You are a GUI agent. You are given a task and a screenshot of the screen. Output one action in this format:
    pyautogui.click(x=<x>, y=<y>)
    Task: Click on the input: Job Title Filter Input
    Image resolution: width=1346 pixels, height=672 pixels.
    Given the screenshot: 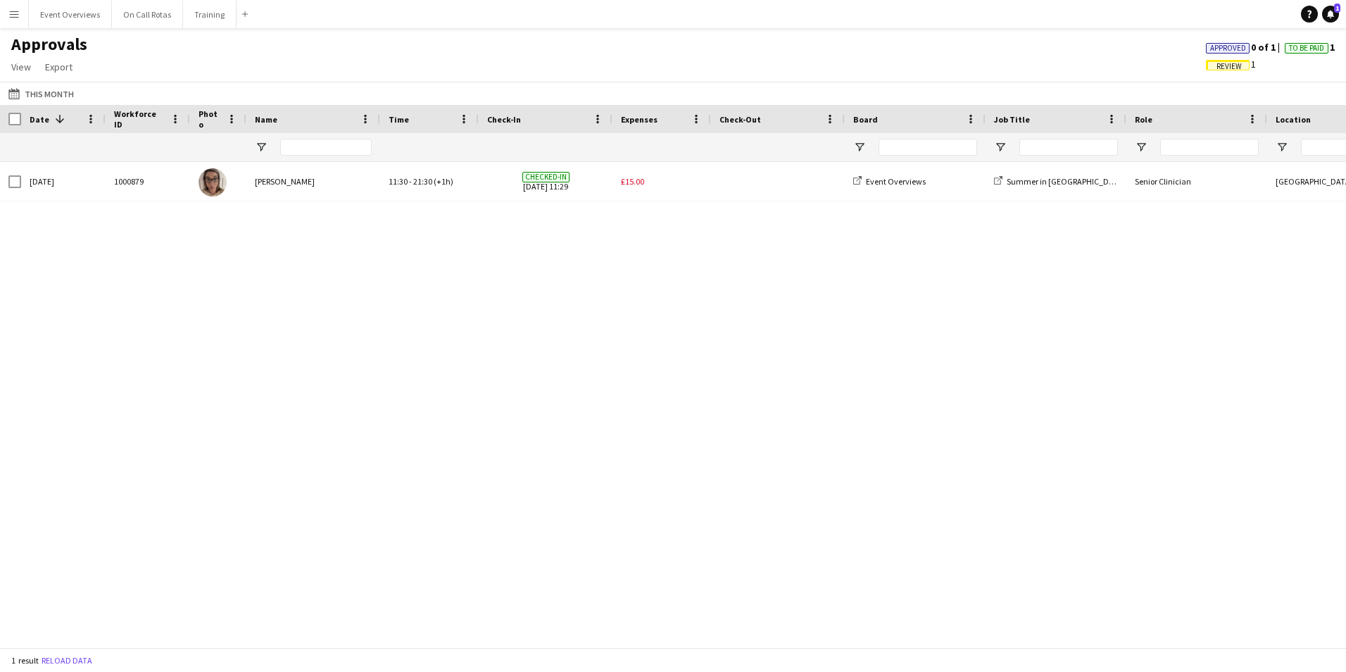 What is the action you would take?
    pyautogui.click(x=1069, y=147)
    